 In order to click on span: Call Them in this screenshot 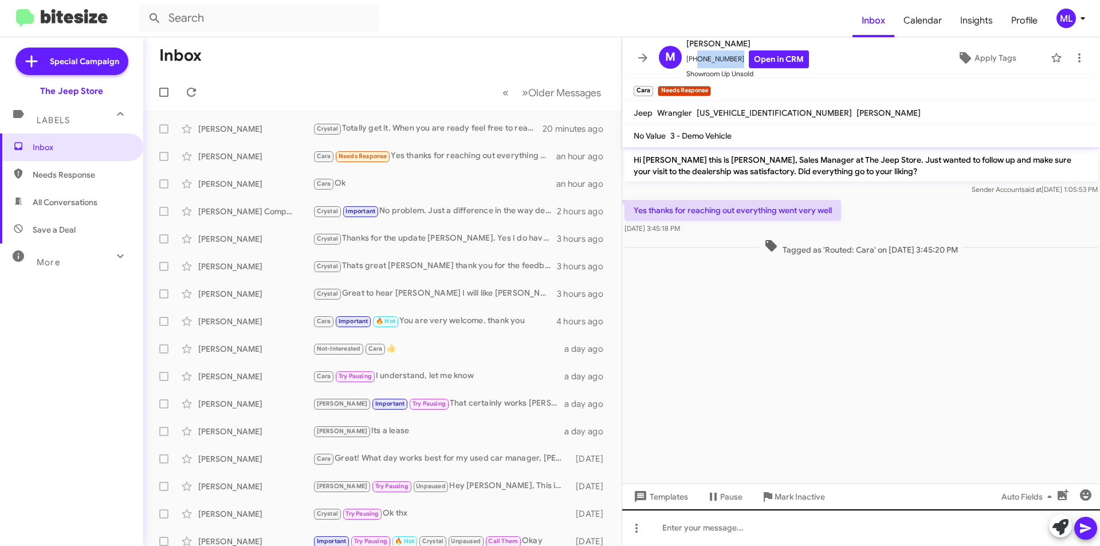, I will do `click(503, 541)`.